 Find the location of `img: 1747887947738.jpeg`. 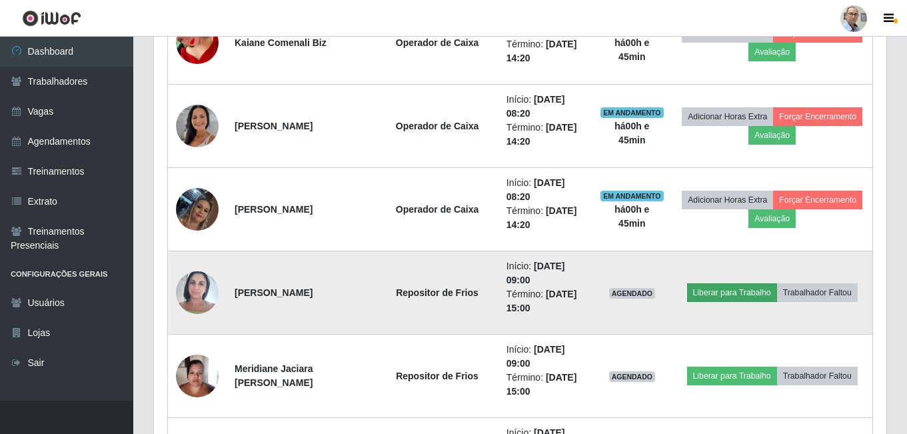

img: 1747887947738.jpeg is located at coordinates (197, 209).